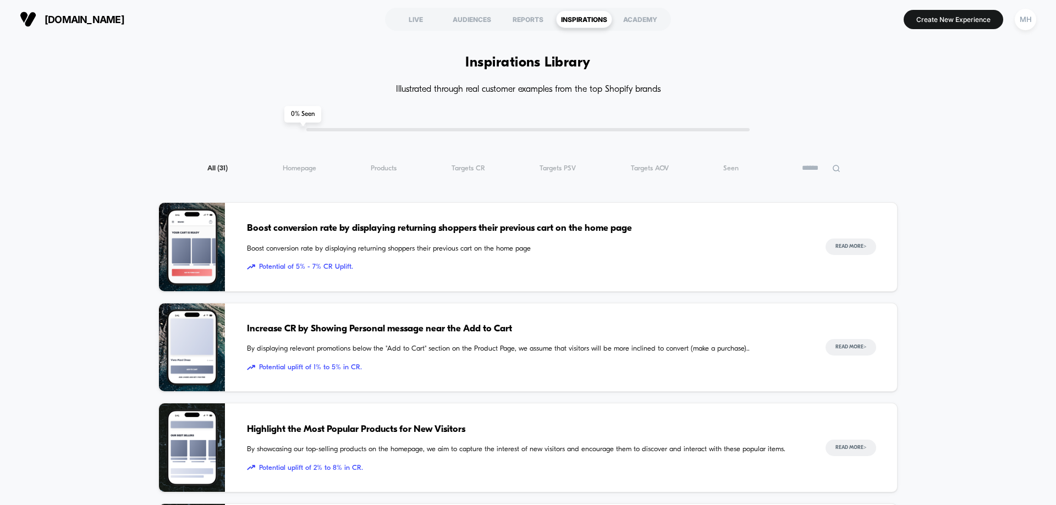 The height and width of the screenshot is (505, 1056). Describe the element at coordinates (192, 347) in the screenshot. I see `img: By displaying relevant promotions below the "Add to Cart" section on the Product Page, we assume ...` at that location.